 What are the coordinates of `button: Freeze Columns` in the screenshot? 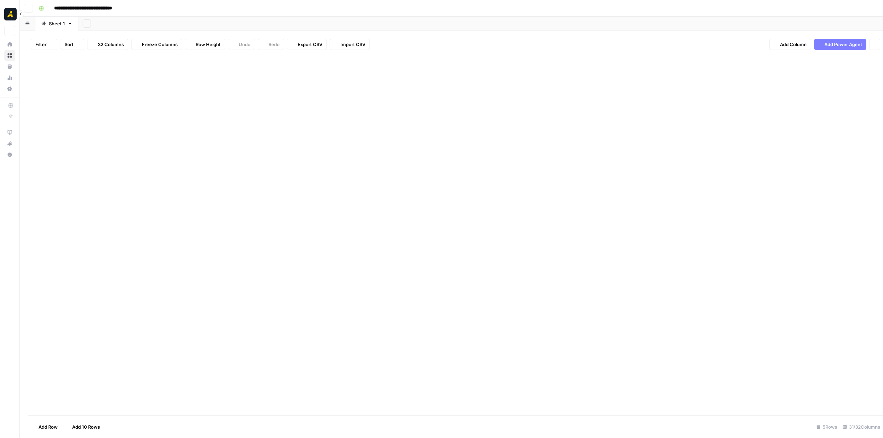 It's located at (157, 44).